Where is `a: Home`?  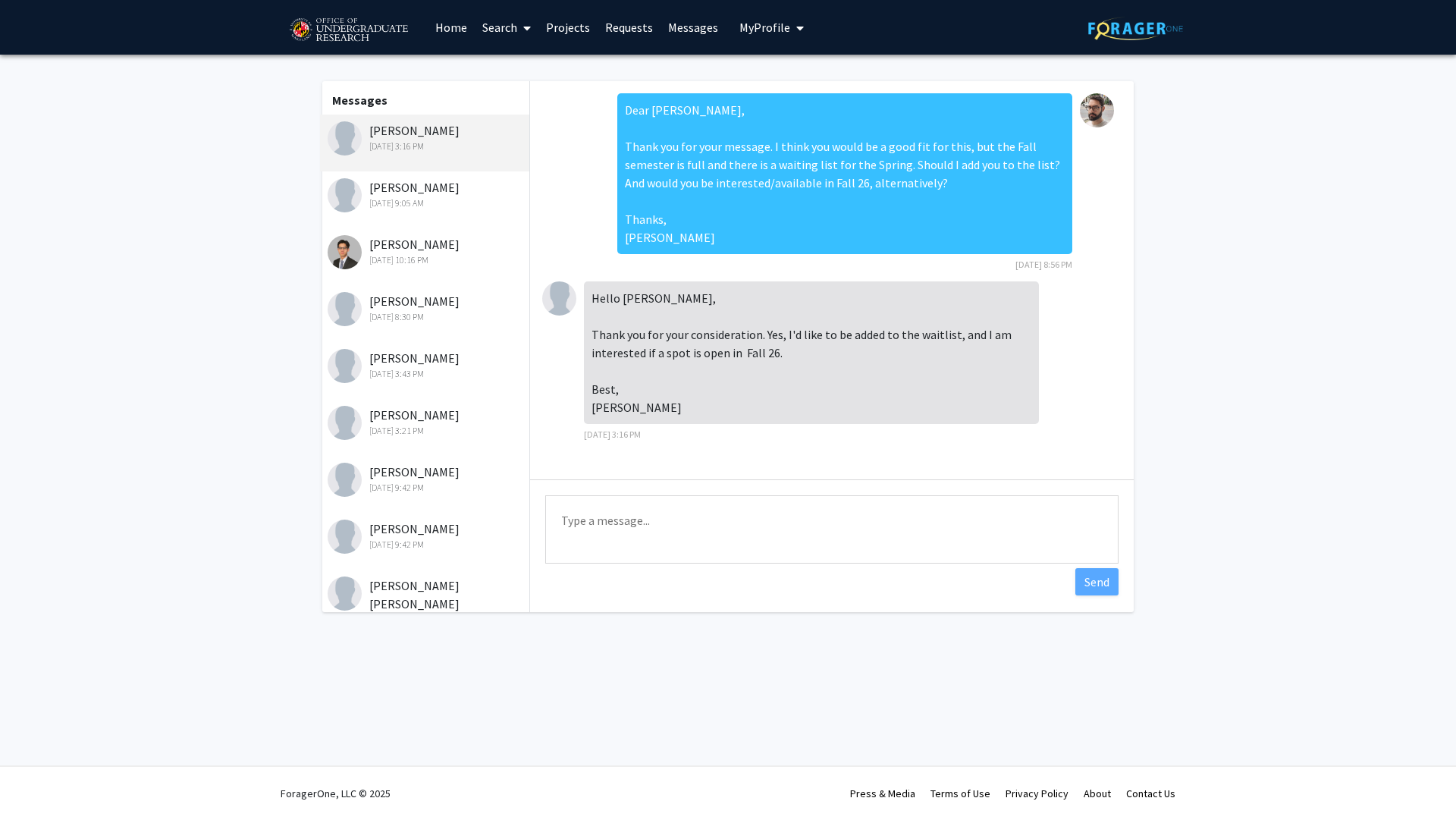
a: Home is located at coordinates (451, 27).